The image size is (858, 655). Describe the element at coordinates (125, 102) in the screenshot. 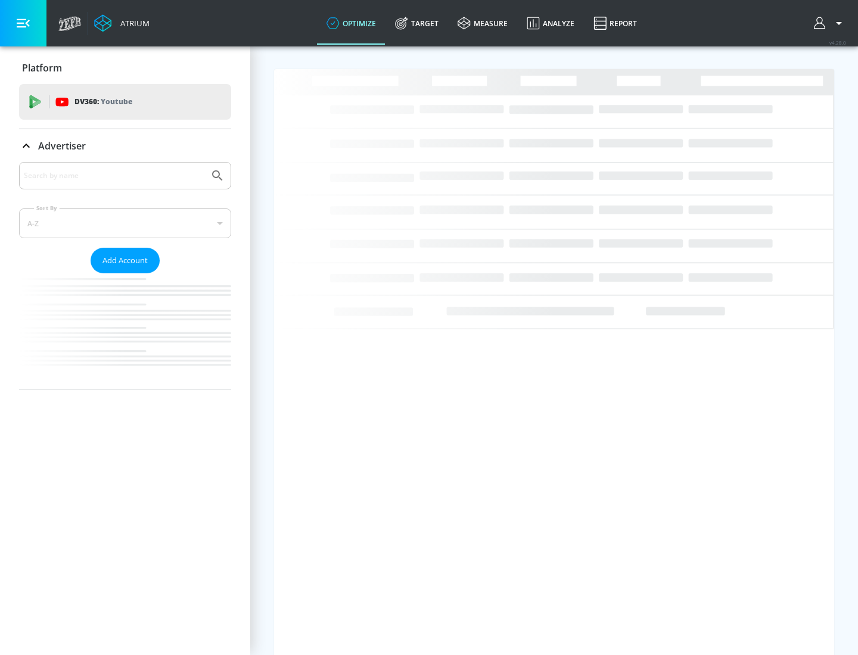

I see `div: DV360: Youtube` at that location.